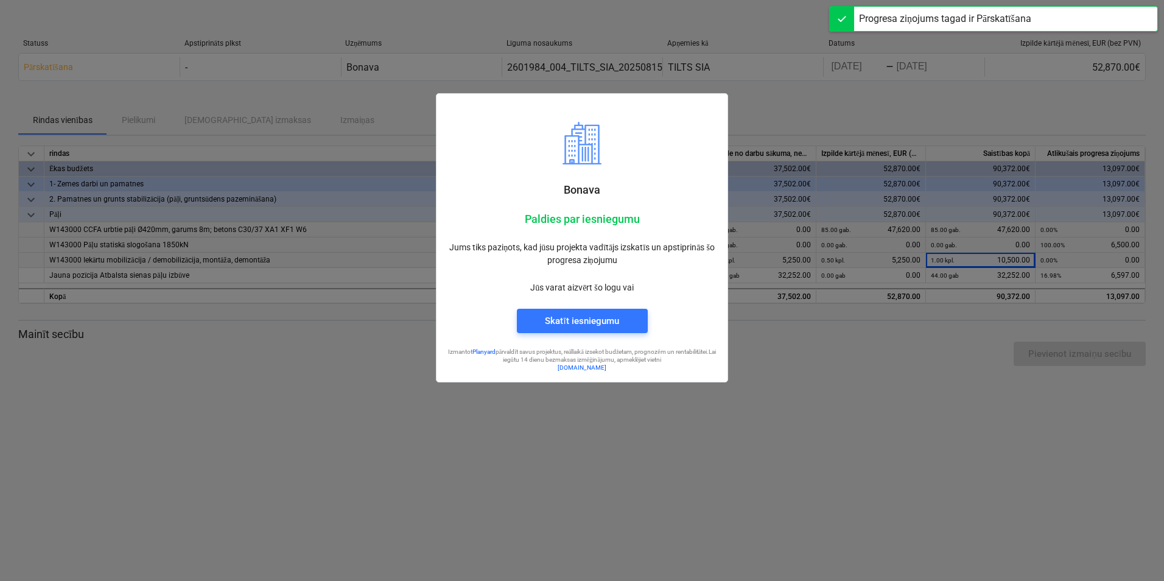  I want to click on button: Skatīt iesniegumu, so click(582, 321).